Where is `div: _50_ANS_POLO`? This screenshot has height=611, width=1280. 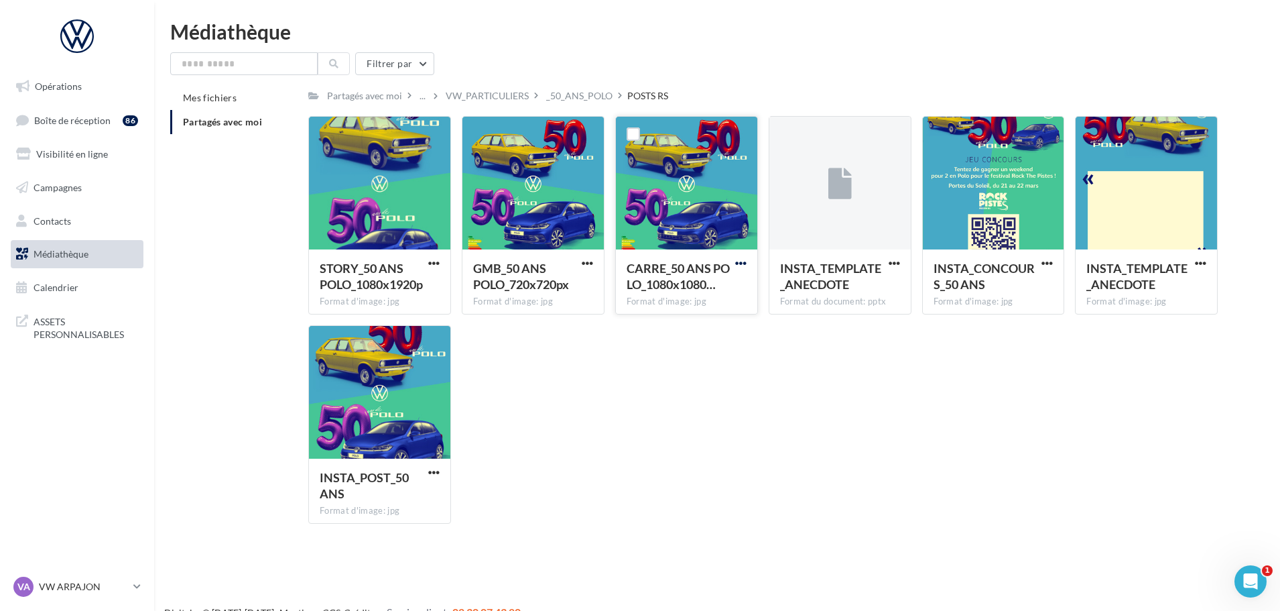
div: _50_ANS_POLO is located at coordinates (579, 96).